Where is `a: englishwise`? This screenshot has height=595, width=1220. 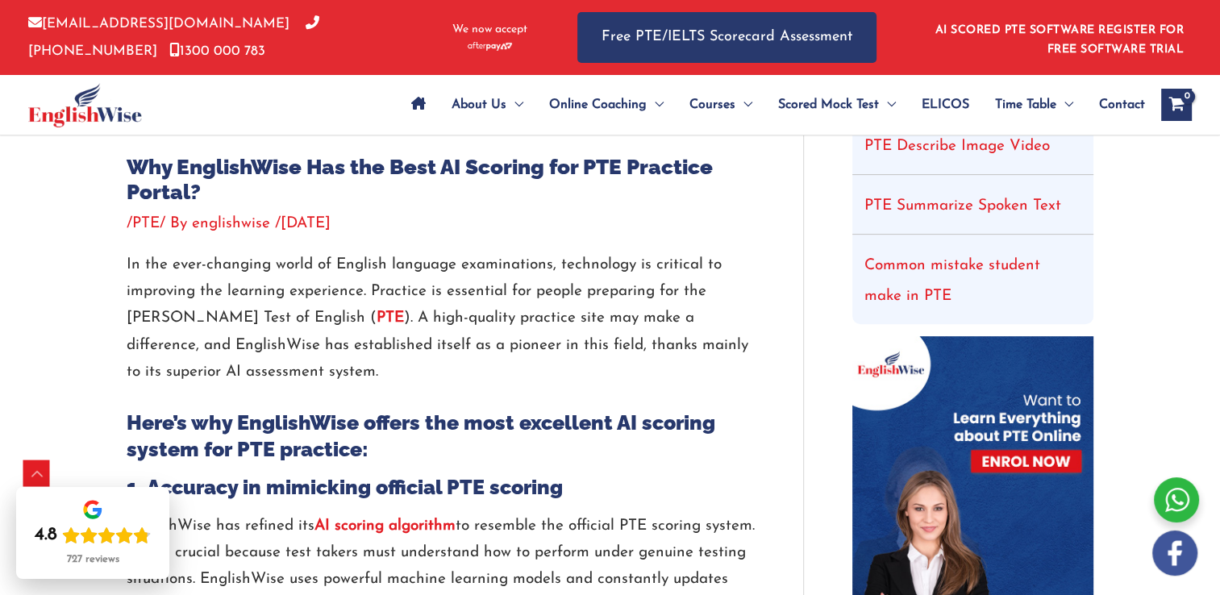
a: englishwise is located at coordinates (233, 223).